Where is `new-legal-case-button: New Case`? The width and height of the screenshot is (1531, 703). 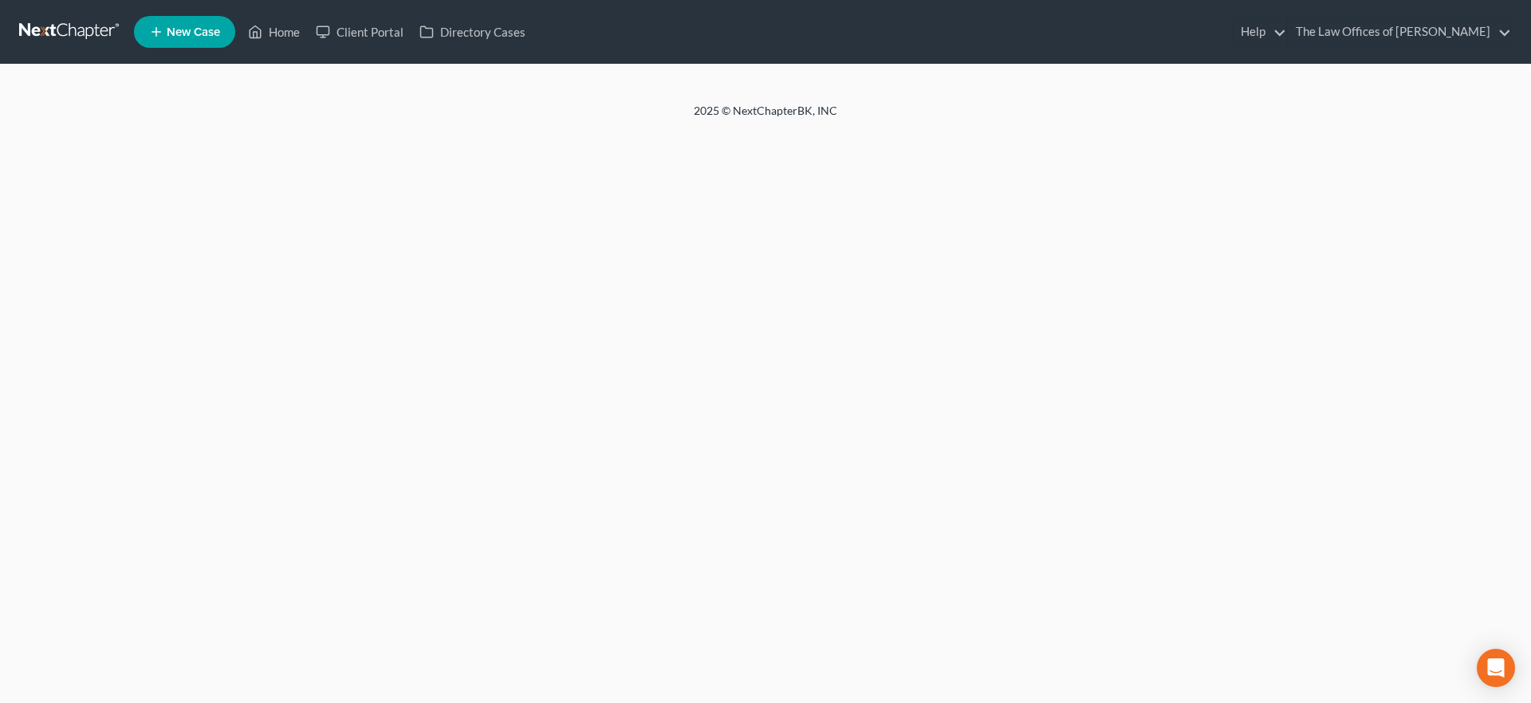
new-legal-case-button: New Case is located at coordinates (184, 32).